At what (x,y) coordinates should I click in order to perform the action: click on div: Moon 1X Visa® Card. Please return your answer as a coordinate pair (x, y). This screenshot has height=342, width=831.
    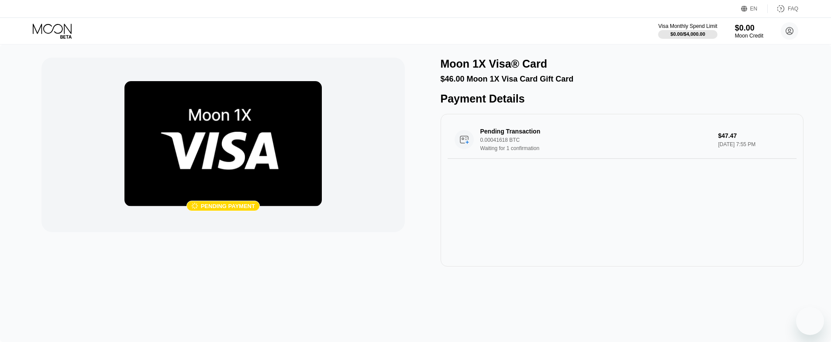
    Looking at the image, I should click on (494, 64).